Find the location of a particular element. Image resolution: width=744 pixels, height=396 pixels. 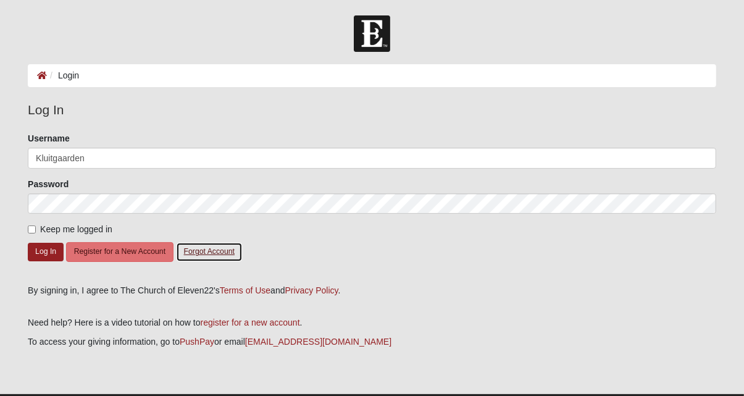

p: Need help? Here is a video tutorial on how to . is located at coordinates (372, 322).